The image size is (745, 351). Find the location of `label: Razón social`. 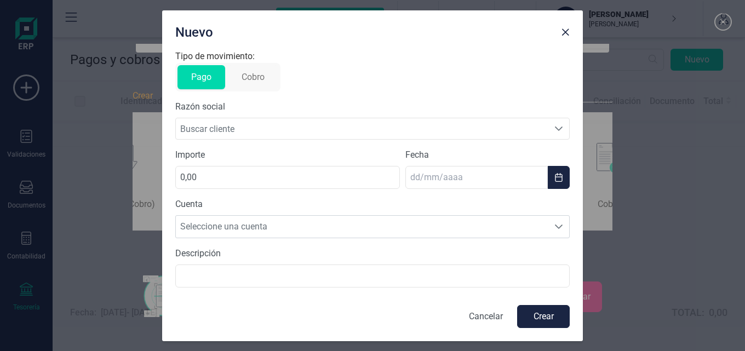

label: Razón social is located at coordinates (200, 107).